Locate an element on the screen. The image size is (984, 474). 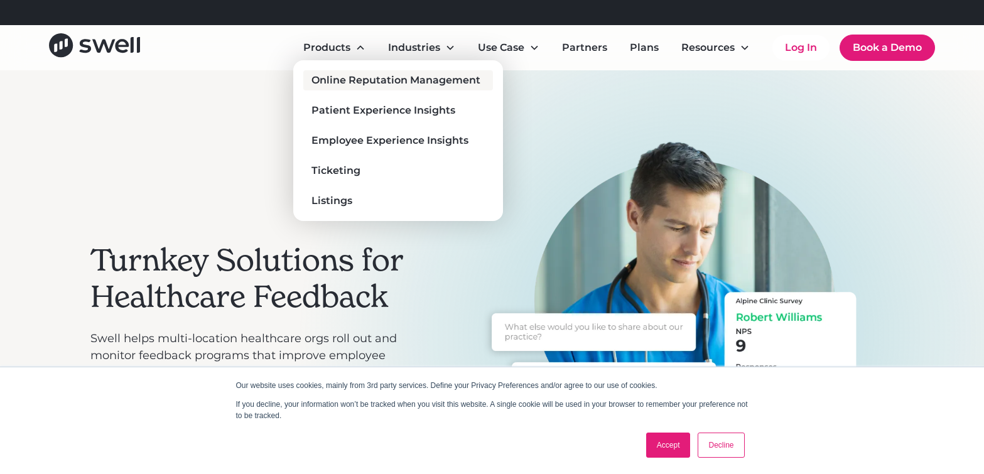
a: Decline is located at coordinates (721, 445).